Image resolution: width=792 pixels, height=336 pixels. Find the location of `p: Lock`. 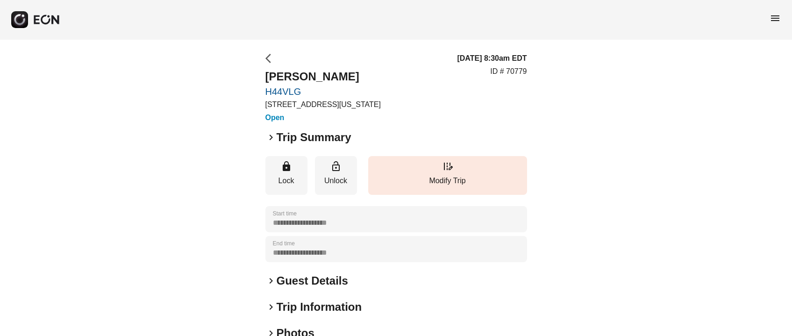

p: Lock is located at coordinates (286, 181).